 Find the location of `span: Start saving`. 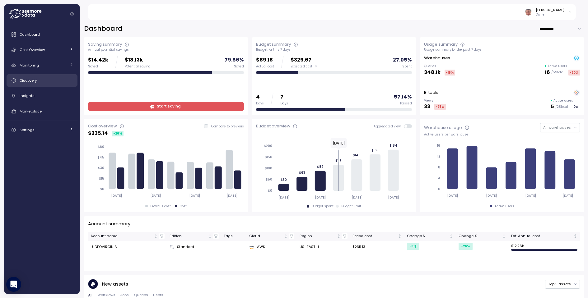

span: Start saving is located at coordinates (169, 106).